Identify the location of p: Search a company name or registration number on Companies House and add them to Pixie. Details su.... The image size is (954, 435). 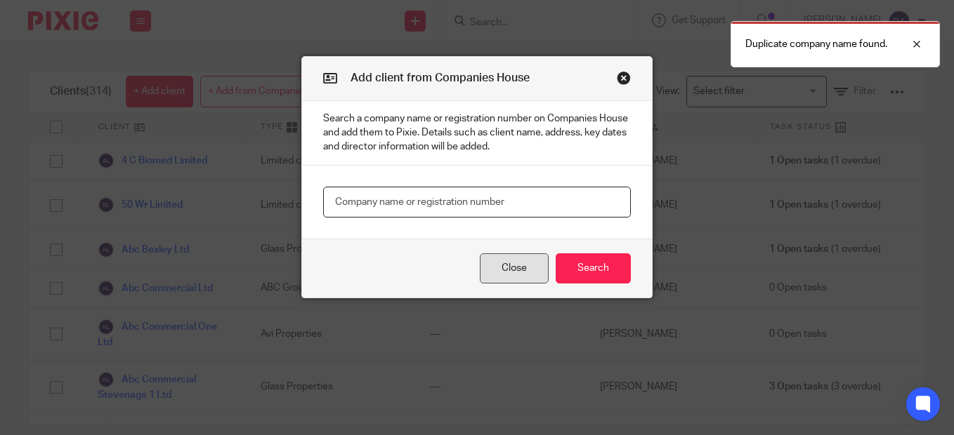
(477, 133).